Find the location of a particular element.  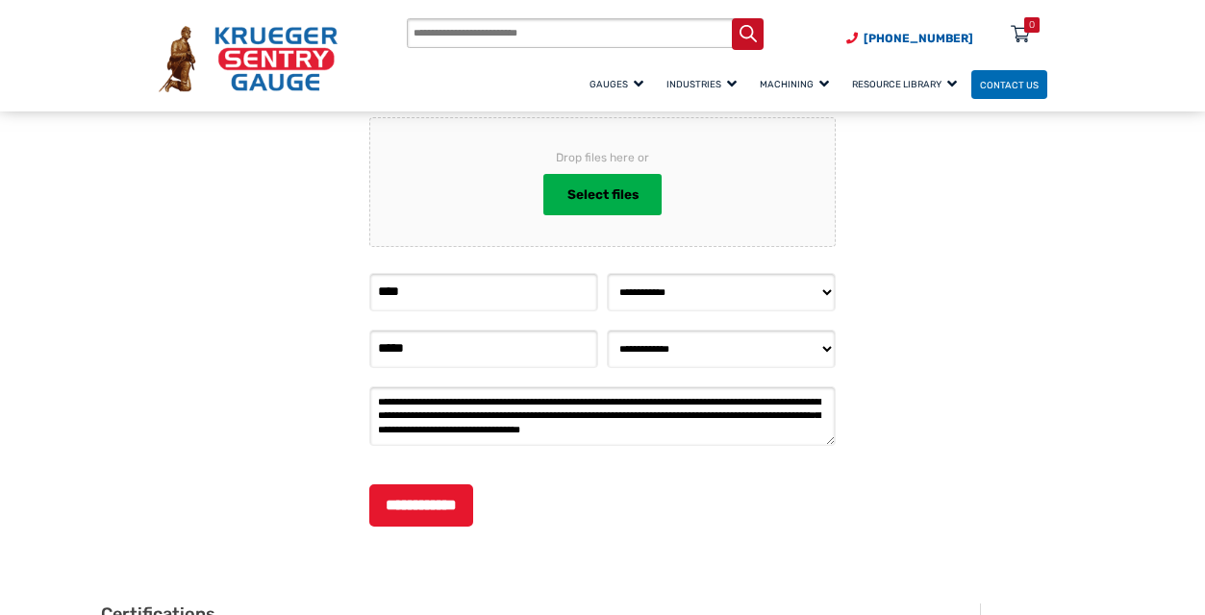

span: Machining is located at coordinates (794, 84).